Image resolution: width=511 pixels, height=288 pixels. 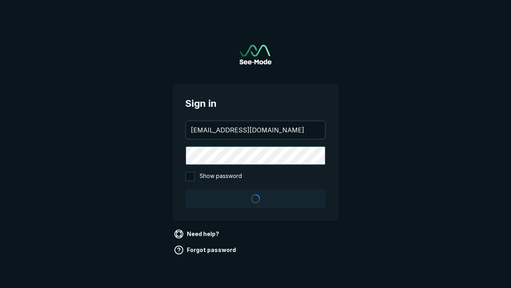 What do you see at coordinates (197, 234) in the screenshot?
I see `a: Need help?` at bounding box center [197, 234].